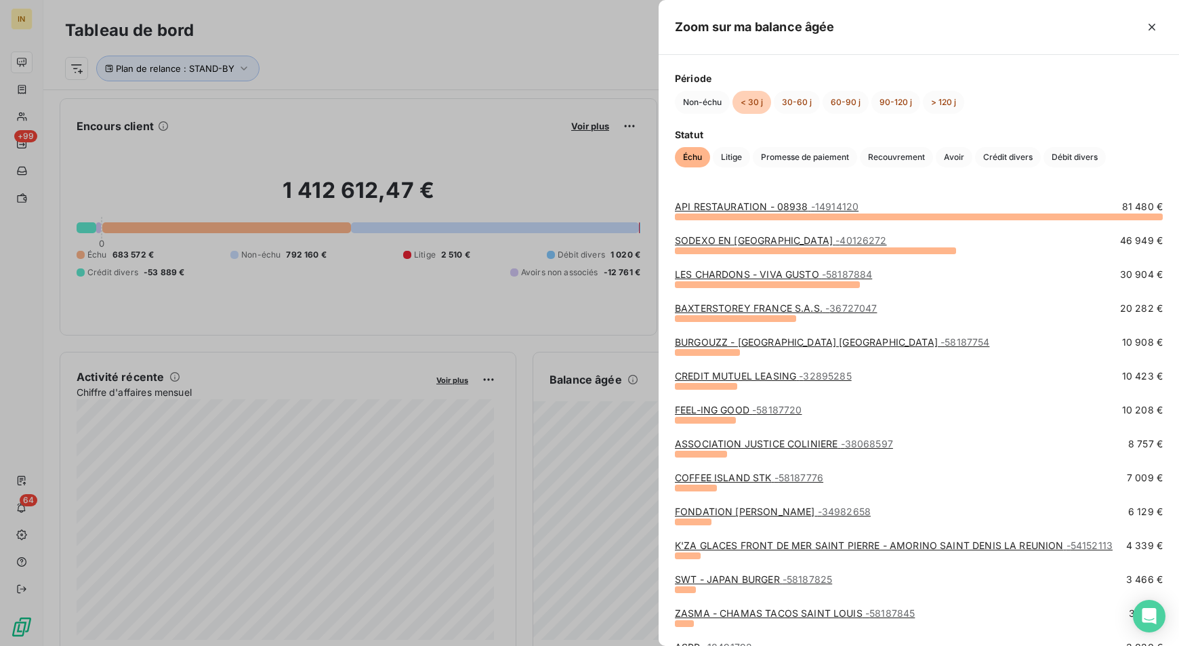 The image size is (1179, 646). I want to click on span: Crédit divers, so click(1008, 157).